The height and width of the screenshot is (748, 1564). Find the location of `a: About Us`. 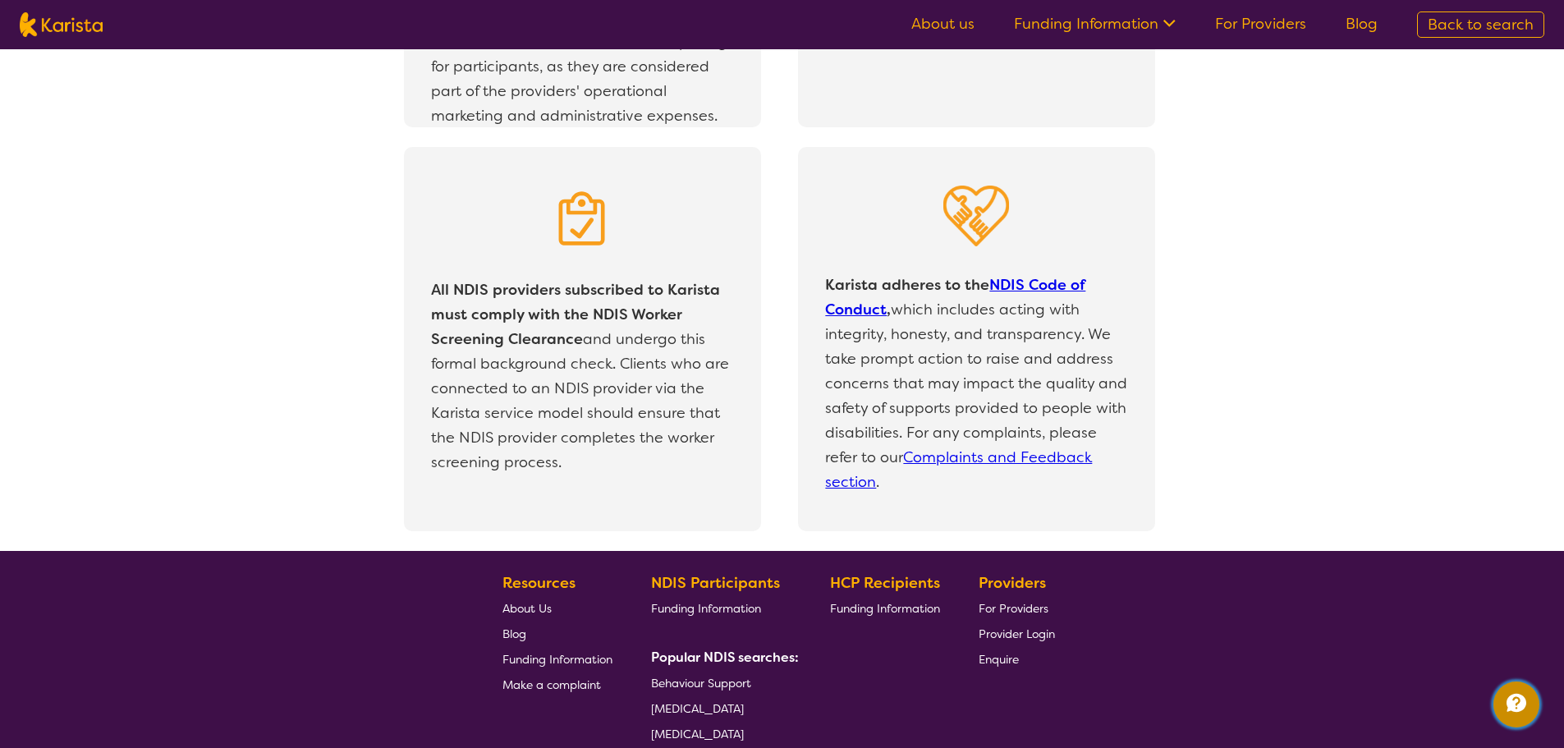

a: About Us is located at coordinates (557, 607).